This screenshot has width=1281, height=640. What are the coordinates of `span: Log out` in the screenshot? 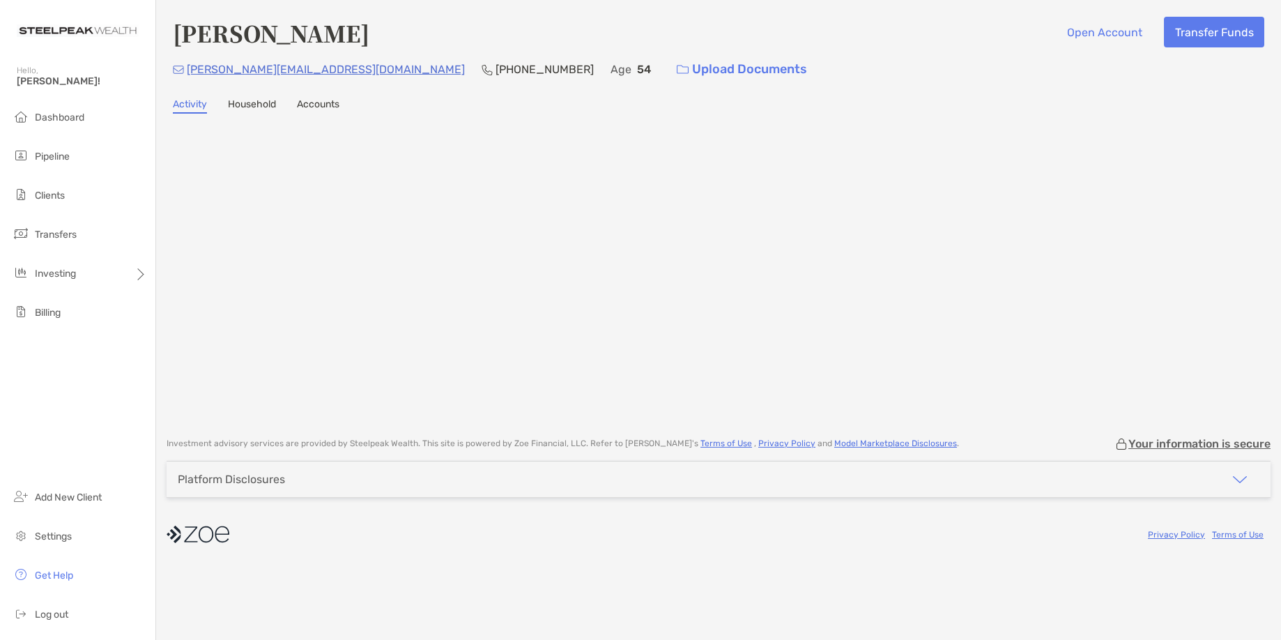 It's located at (52, 614).